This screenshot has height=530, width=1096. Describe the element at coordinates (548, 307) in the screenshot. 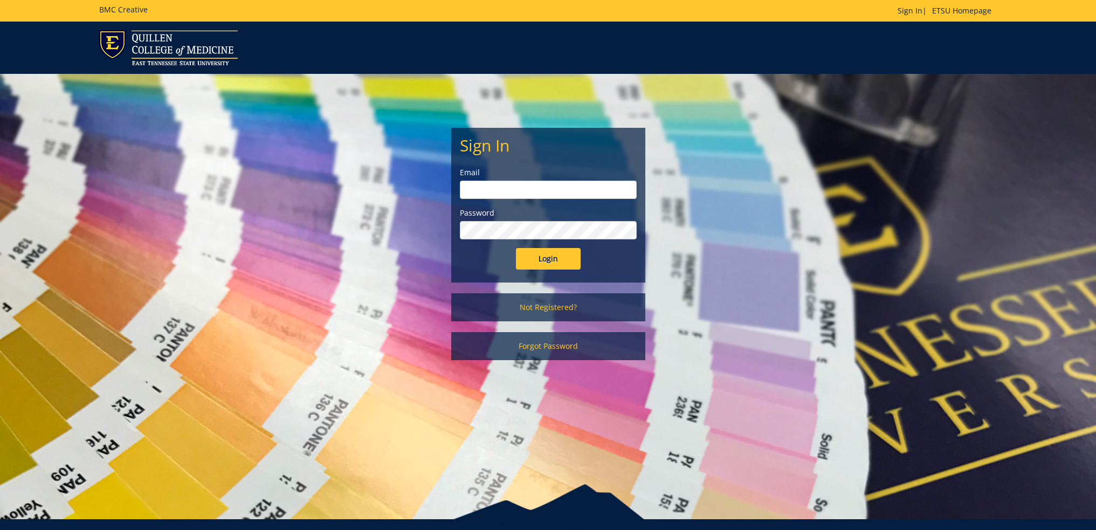

I see `a: Not Registered?` at that location.